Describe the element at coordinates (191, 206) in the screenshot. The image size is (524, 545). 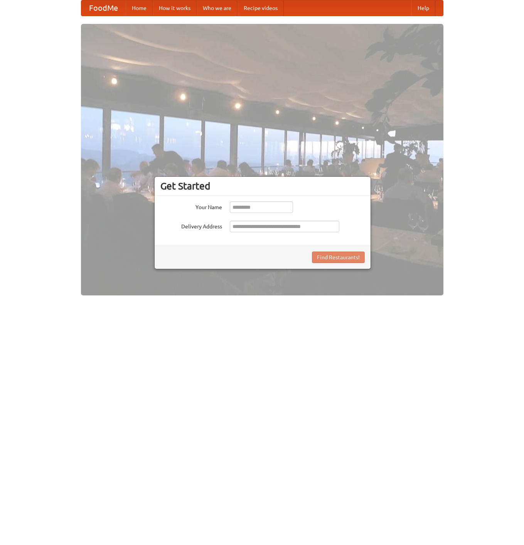
I see `label: Your Name` at that location.